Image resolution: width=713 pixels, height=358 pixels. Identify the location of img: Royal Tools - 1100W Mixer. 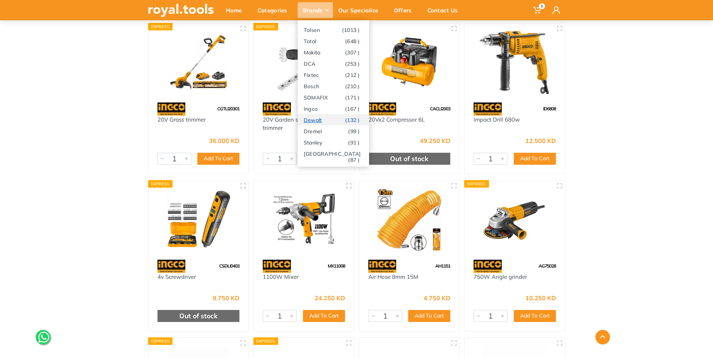
(304, 220).